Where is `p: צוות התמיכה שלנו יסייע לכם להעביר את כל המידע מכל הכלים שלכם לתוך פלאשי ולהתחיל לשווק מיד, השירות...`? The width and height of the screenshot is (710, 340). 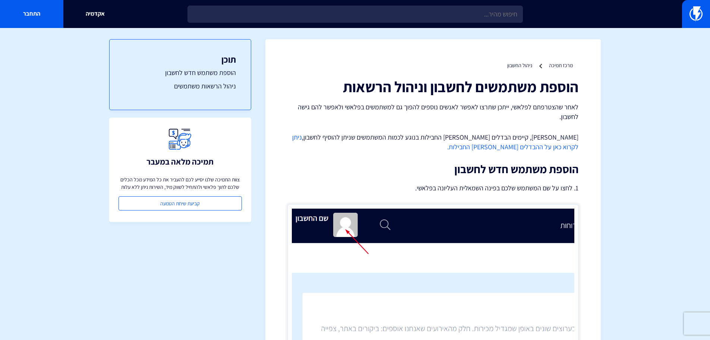 p: צוות התמיכה שלנו יסייע לכם להעביר את כל המידע מכל הכלים שלכם לתוך פלאשי ולהתחיל לשווק מיד, השירות... is located at coordinates (180, 183).